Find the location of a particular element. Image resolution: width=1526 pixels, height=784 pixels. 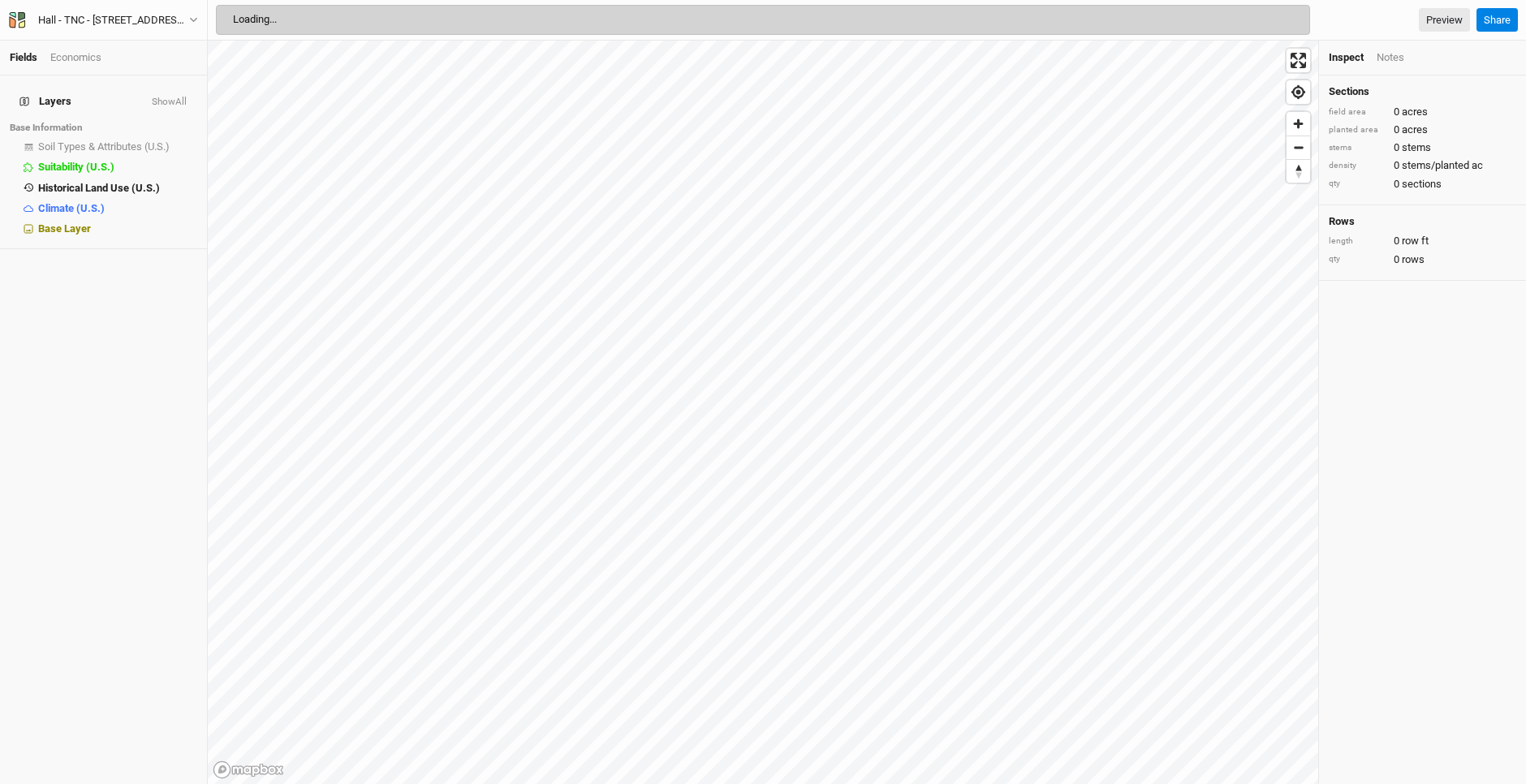

span: Climate (U.S.) is located at coordinates (72, 208).